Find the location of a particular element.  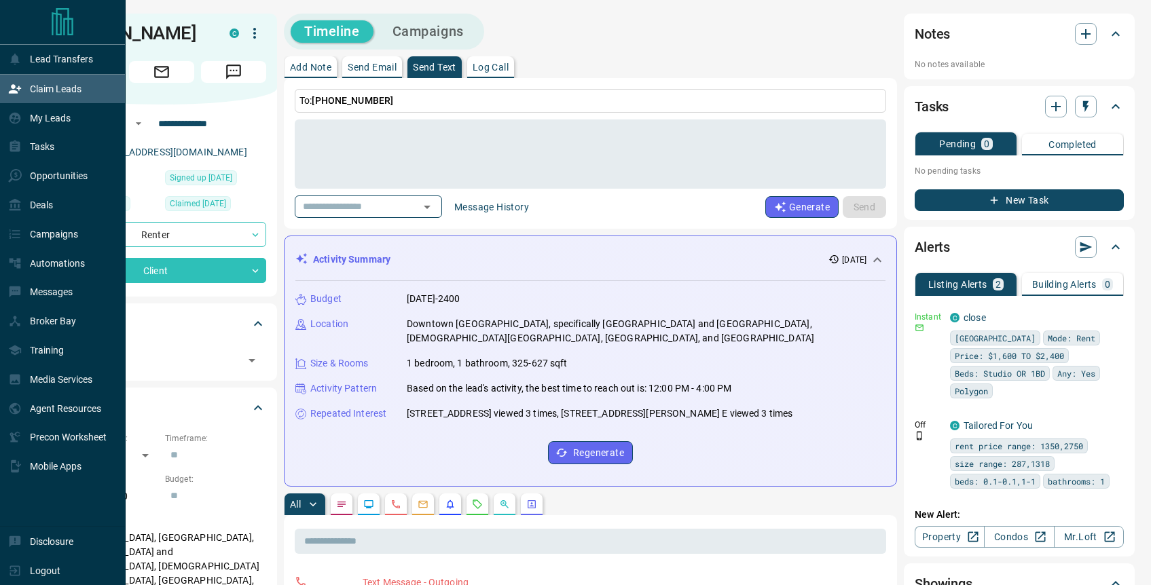

p: Timeframe: is located at coordinates (215, 439).